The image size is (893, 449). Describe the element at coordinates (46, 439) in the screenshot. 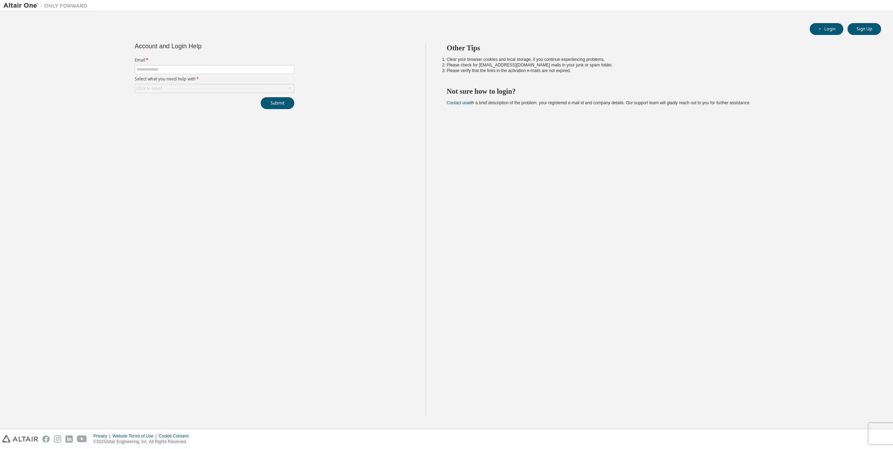

I see `img: facebook.svg` at that location.